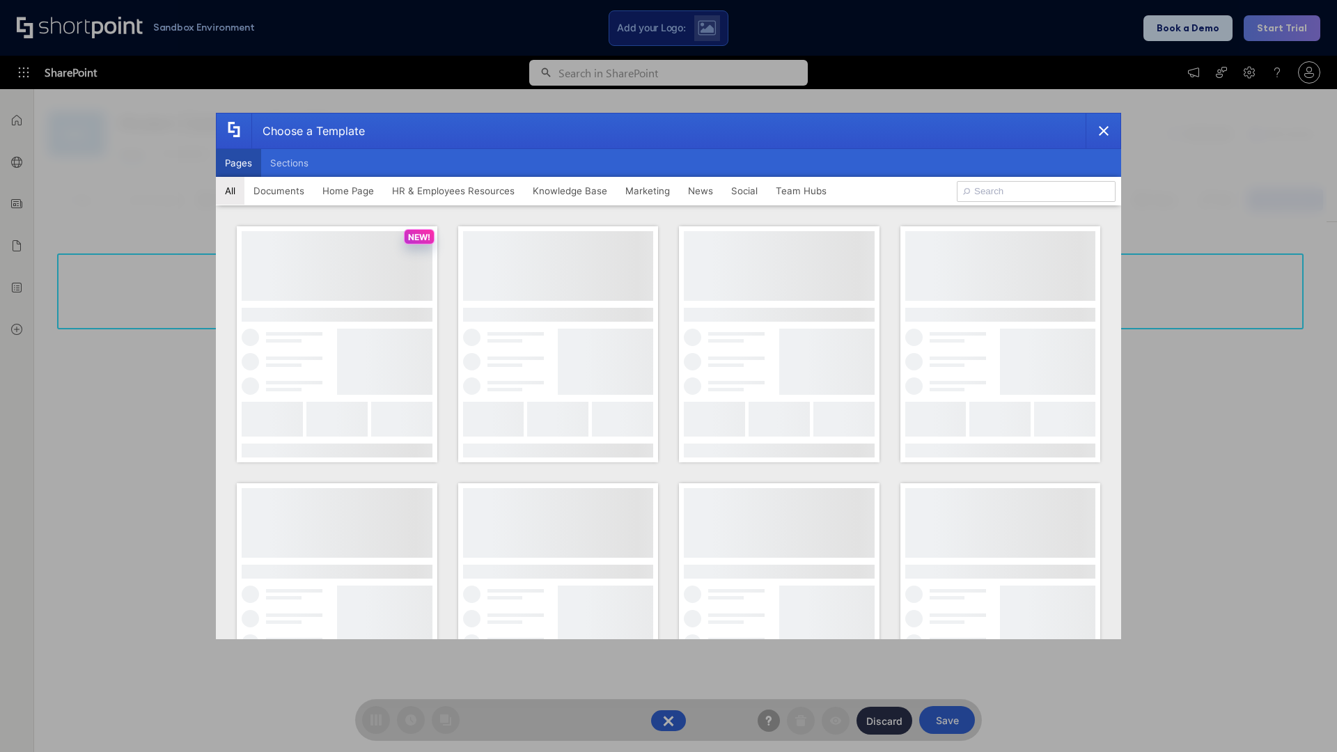 Image resolution: width=1337 pixels, height=752 pixels. I want to click on button: News, so click(701, 191).